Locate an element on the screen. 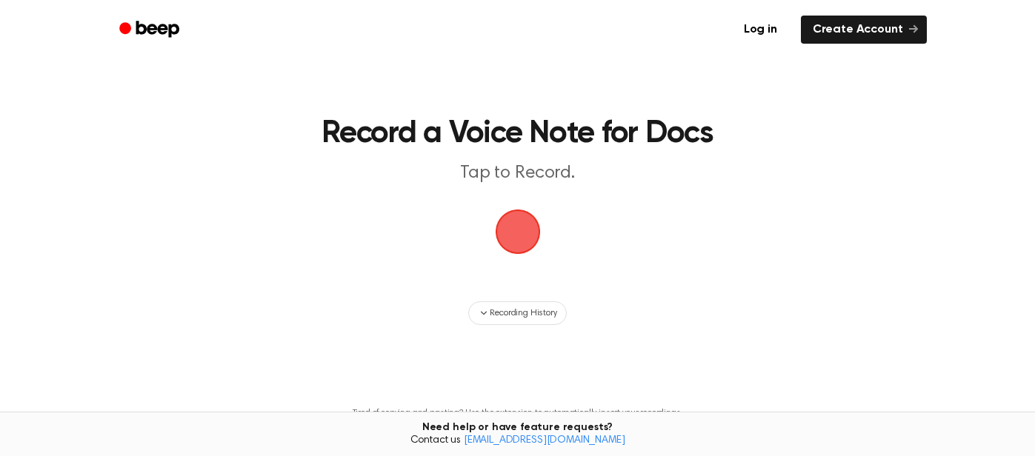 This screenshot has width=1035, height=456. span: Recording History is located at coordinates (523, 313).